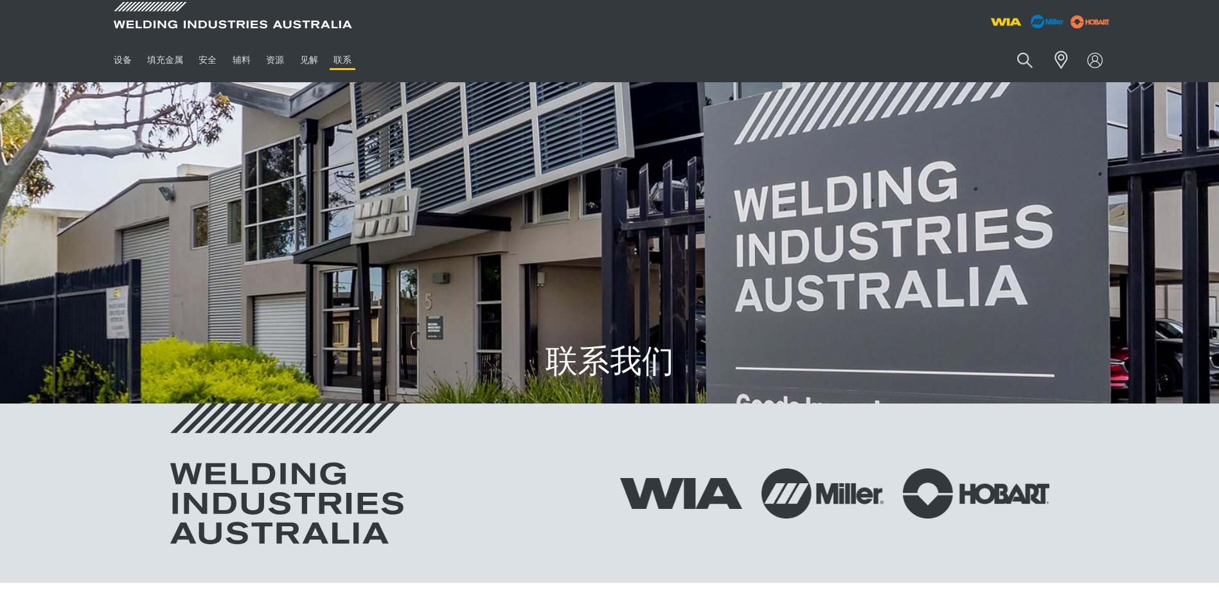  I want to click on img: miller, so click(1089, 22).